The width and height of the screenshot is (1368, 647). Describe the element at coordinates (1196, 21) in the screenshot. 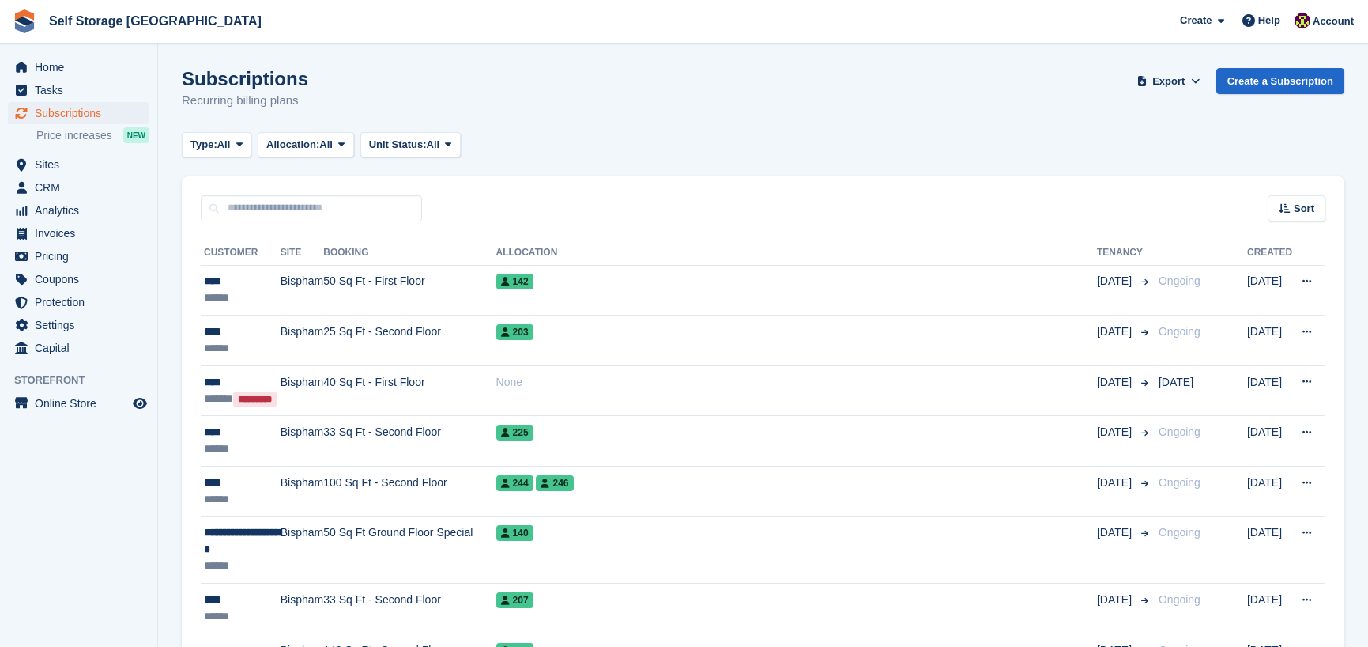

I see `span: Create` at that location.